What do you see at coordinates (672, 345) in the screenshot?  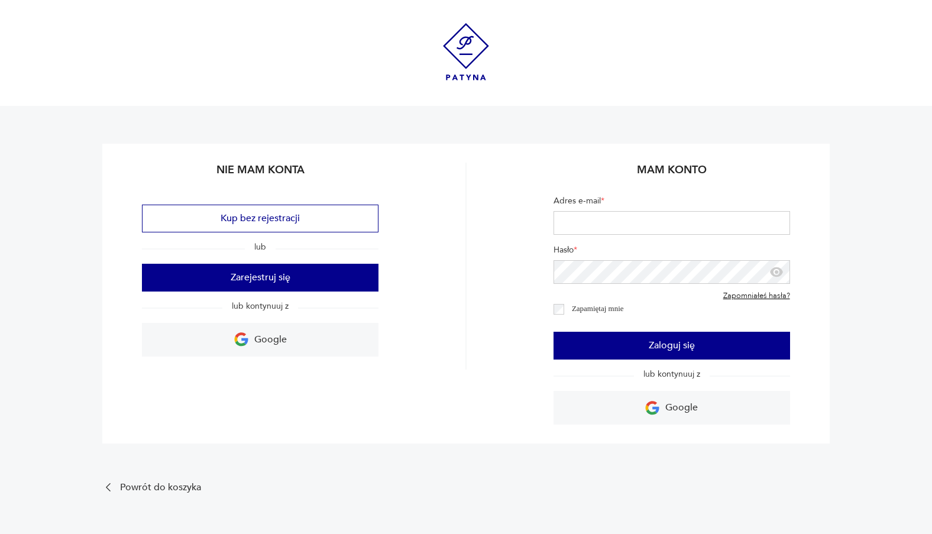 I see `button: Zaloguj się` at bounding box center [672, 345].